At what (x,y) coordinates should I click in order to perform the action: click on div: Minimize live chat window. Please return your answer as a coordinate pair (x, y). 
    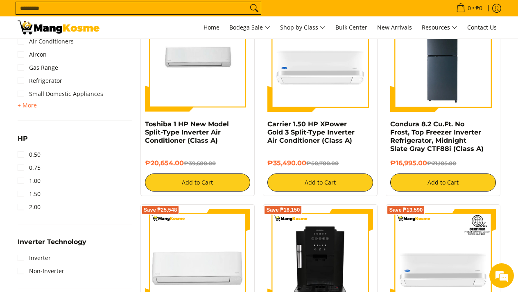
    Looking at the image, I should click on (144, 14).